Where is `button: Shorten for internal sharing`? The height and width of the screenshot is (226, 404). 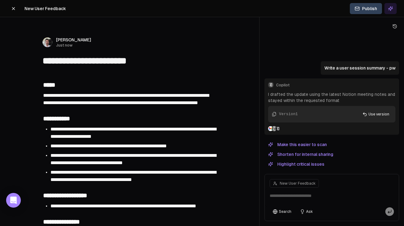
button: Shorten for internal sharing is located at coordinates (301, 154).